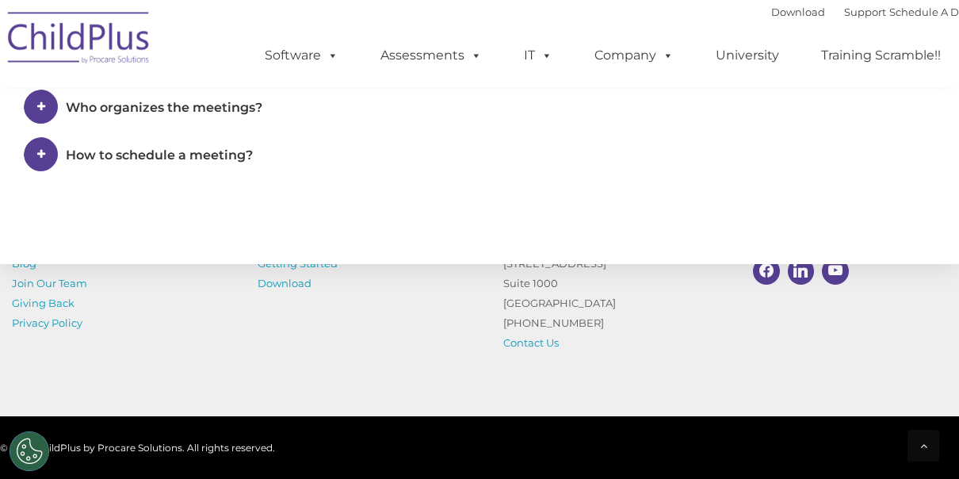 The height and width of the screenshot is (479, 959). What do you see at coordinates (159, 154) in the screenshot?
I see `span: How to schedule a meeting?` at bounding box center [159, 154].